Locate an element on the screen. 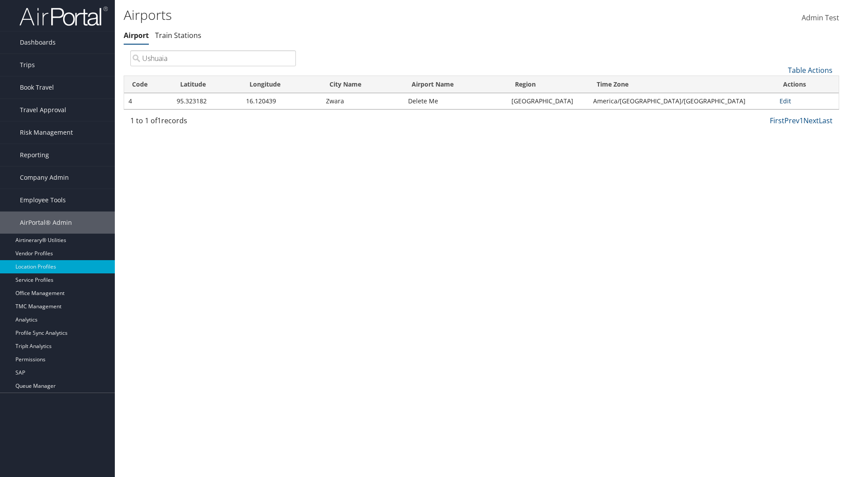 The image size is (848, 477). th: Region: activate to sort column ascending is located at coordinates (548, 84).